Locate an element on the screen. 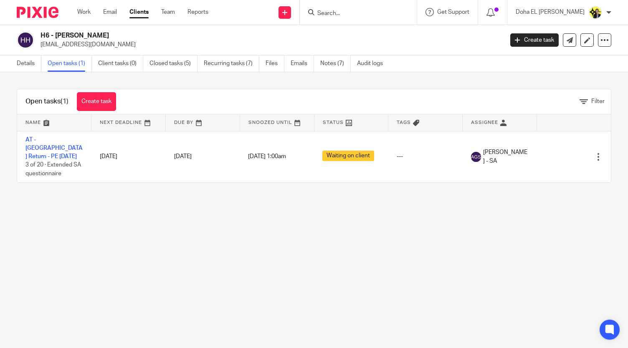 Image resolution: width=628 pixels, height=348 pixels. span: Tags is located at coordinates (404, 122).